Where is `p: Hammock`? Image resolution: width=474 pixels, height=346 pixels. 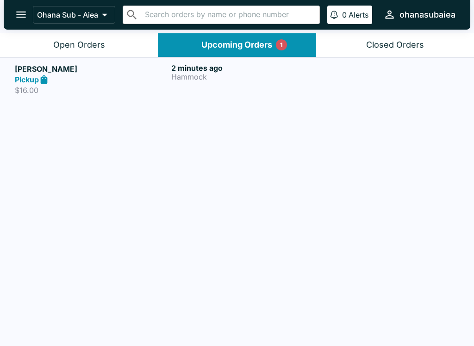
p: Hammock is located at coordinates (248, 77).